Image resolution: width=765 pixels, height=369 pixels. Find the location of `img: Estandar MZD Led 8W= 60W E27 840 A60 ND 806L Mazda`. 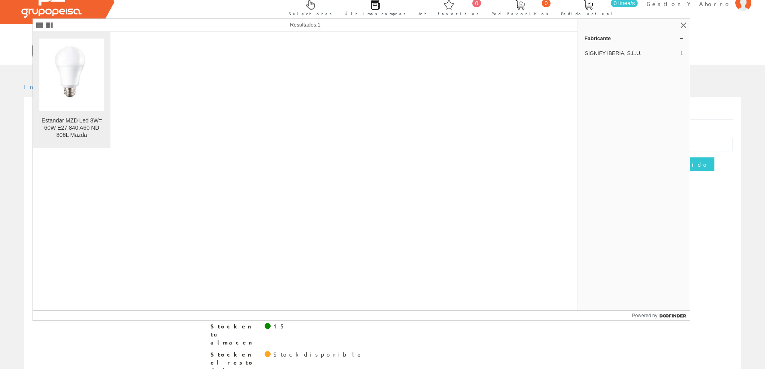

img: Estandar MZD Led 8W= 60W E27 840 A60 ND 806L Mazda is located at coordinates (72, 75).